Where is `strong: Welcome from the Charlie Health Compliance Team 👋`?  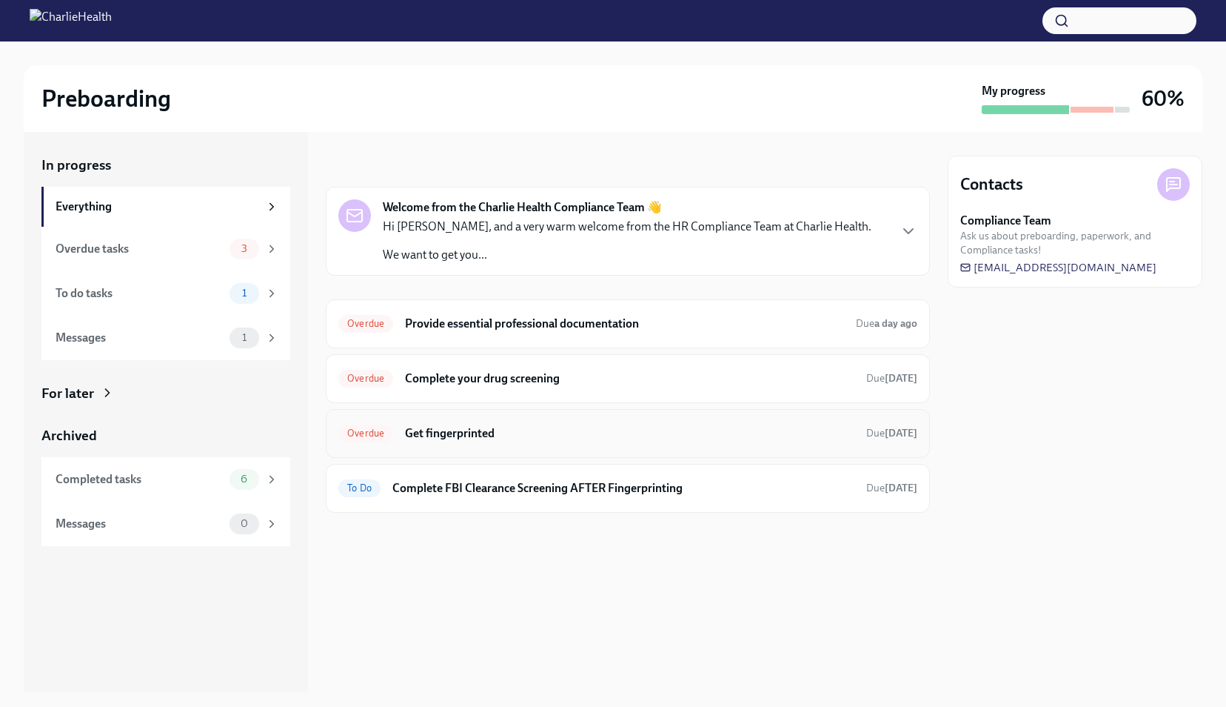 strong: Welcome from the Charlie Health Compliance Team 👋 is located at coordinates (522, 207).